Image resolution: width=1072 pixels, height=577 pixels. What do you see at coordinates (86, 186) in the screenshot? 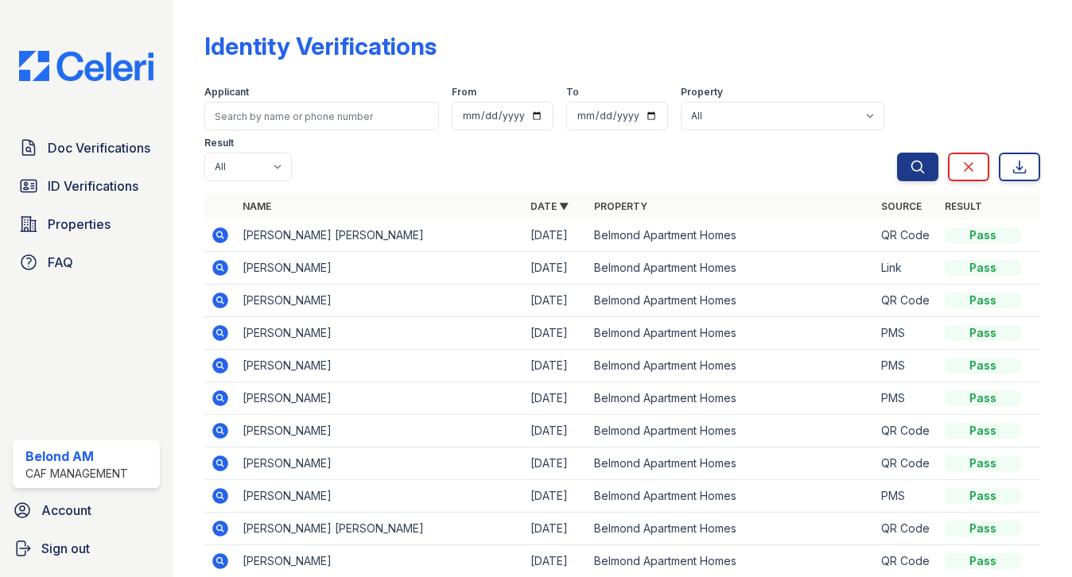
I see `a: ID Verifications` at bounding box center [86, 186].